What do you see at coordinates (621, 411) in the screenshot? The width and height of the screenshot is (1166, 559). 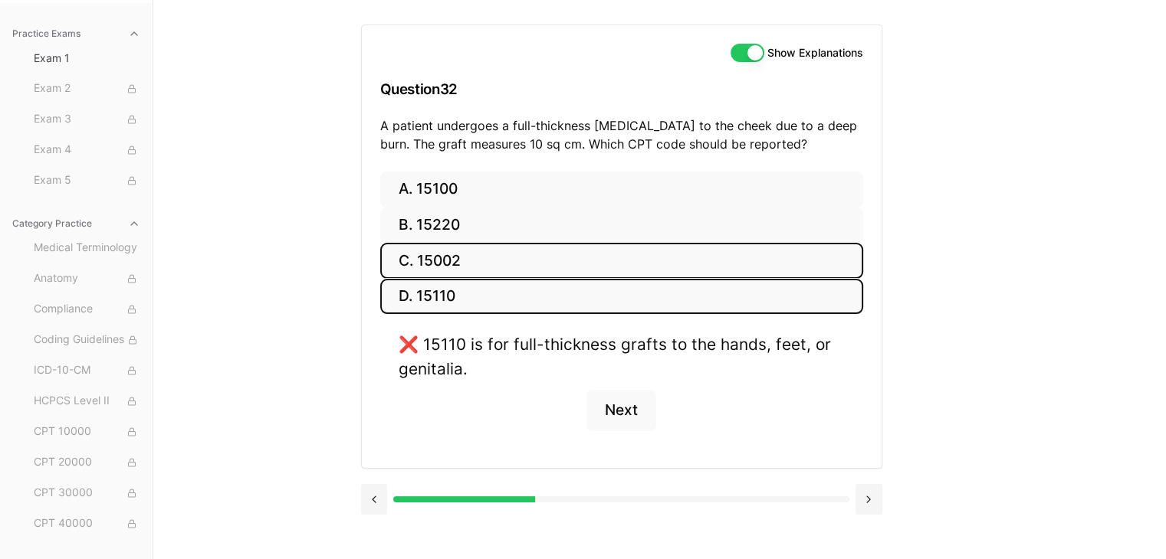 I see `button: Next` at bounding box center [621, 411].